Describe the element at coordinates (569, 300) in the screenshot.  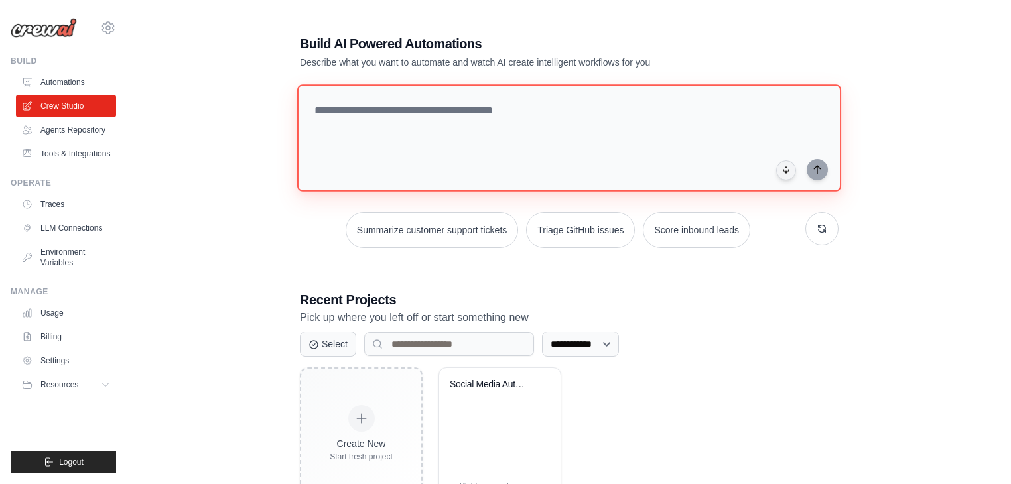
I see `h3: Recent Projects` at that location.